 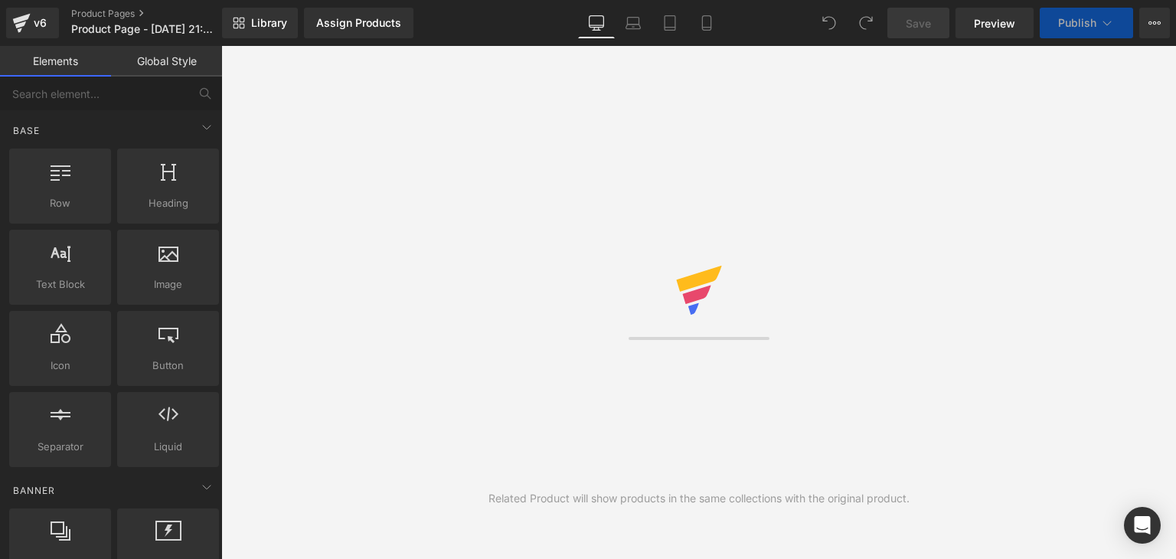 What do you see at coordinates (1142, 525) in the screenshot?
I see `div: Open Intercom Messenger` at bounding box center [1142, 525].